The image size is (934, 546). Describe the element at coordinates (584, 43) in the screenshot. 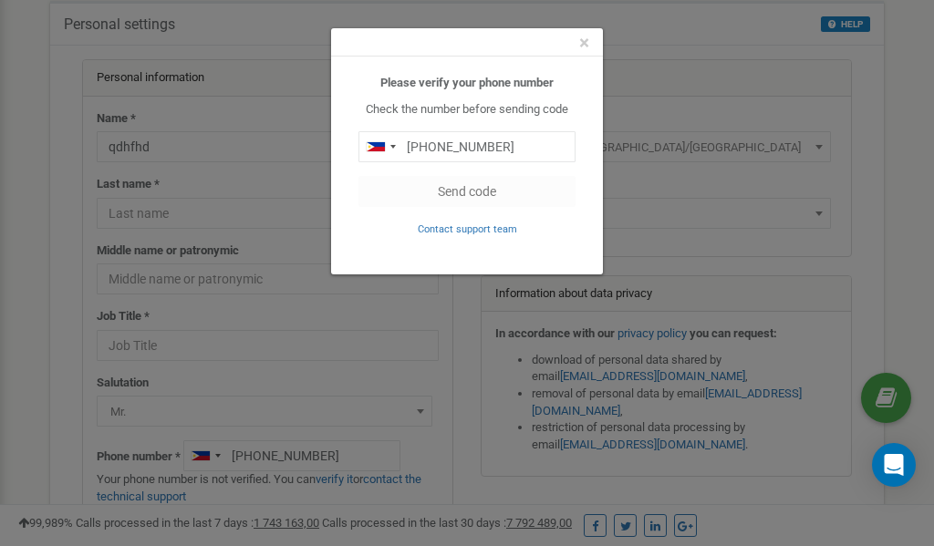

I see `button: Close` at that location.